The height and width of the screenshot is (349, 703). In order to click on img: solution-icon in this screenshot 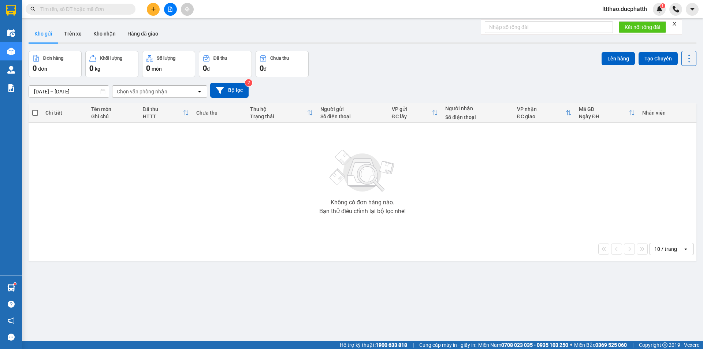, I will do `click(11, 88)`.